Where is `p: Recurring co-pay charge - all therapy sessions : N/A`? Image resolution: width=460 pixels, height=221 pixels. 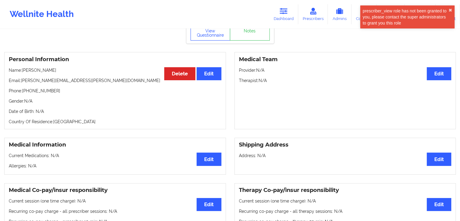 p: Recurring co-pay charge - all therapy sessions : N/A is located at coordinates (345, 211).